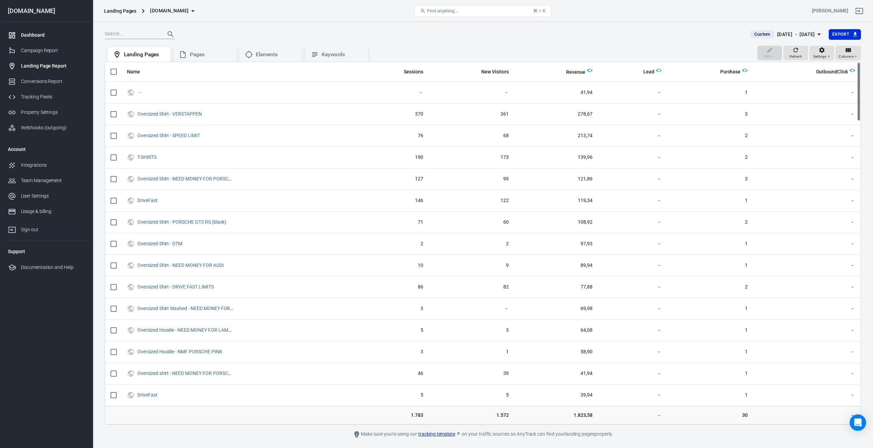 Image resolution: width=873 pixels, height=448 pixels. What do you see at coordinates (822, 53) in the screenshot?
I see `button: Settings` at bounding box center [822, 53].